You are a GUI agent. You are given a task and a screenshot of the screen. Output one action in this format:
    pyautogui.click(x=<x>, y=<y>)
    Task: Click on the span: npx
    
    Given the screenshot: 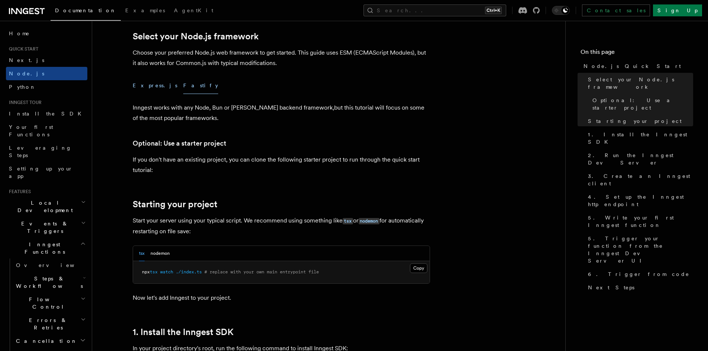 What is the action you would take?
    pyautogui.click(x=146, y=272)
    